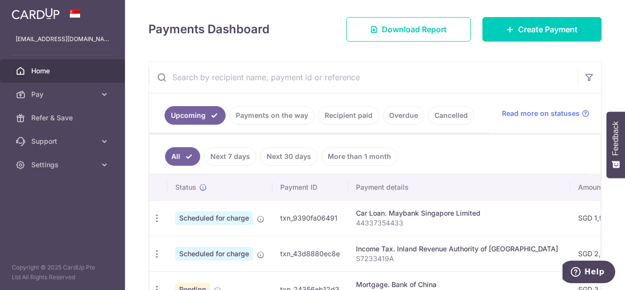  I want to click on span: Create Payment, so click(548, 29).